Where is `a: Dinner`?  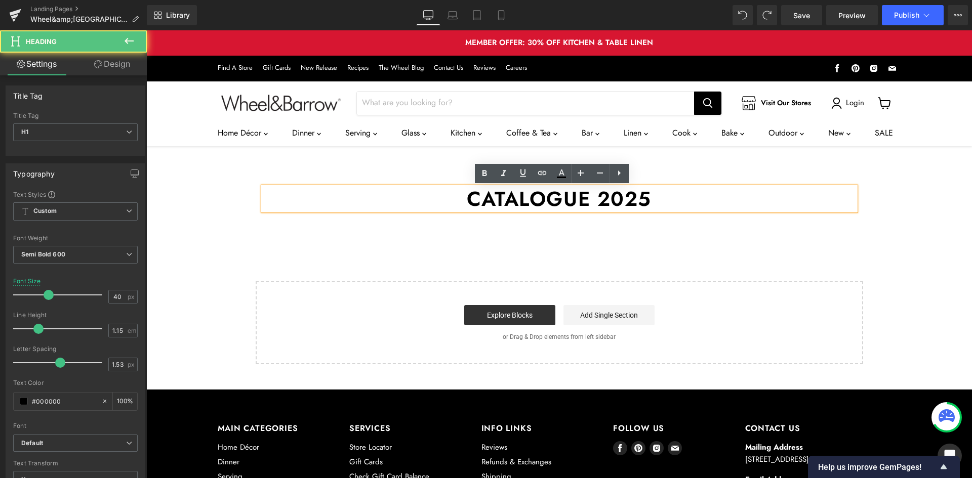
a: Dinner is located at coordinates (82, 432).